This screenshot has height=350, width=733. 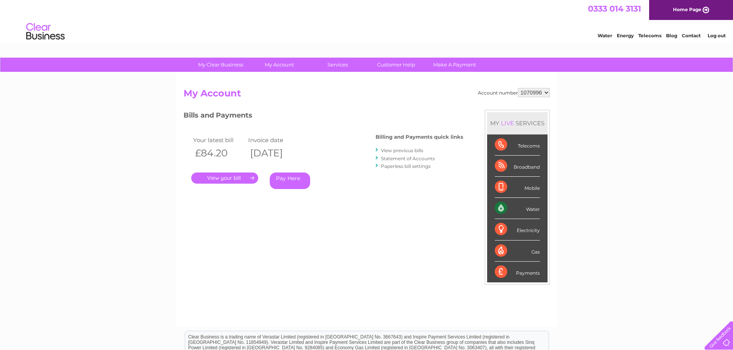 What do you see at coordinates (716, 35) in the screenshot?
I see `a: Log out` at bounding box center [716, 35].